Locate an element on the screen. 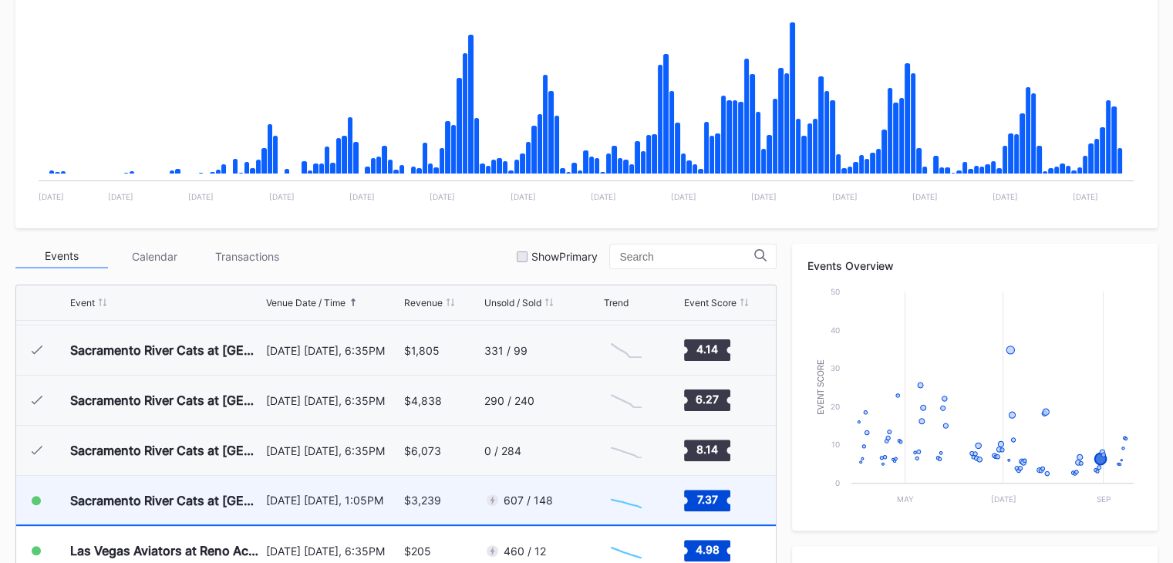 This screenshot has width=1173, height=563. div: Events is located at coordinates (62, 256).